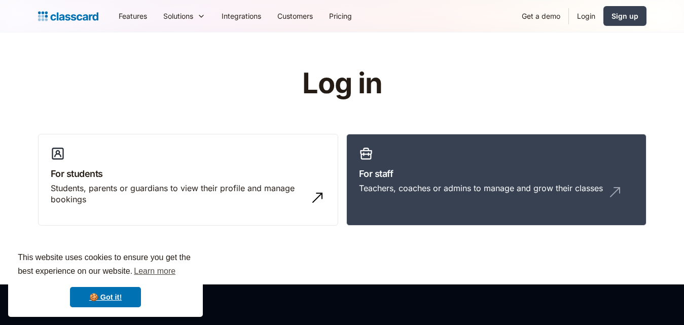 The width and height of the screenshot is (684, 325). Describe the element at coordinates (342, 84) in the screenshot. I see `h1: Log in` at that location.